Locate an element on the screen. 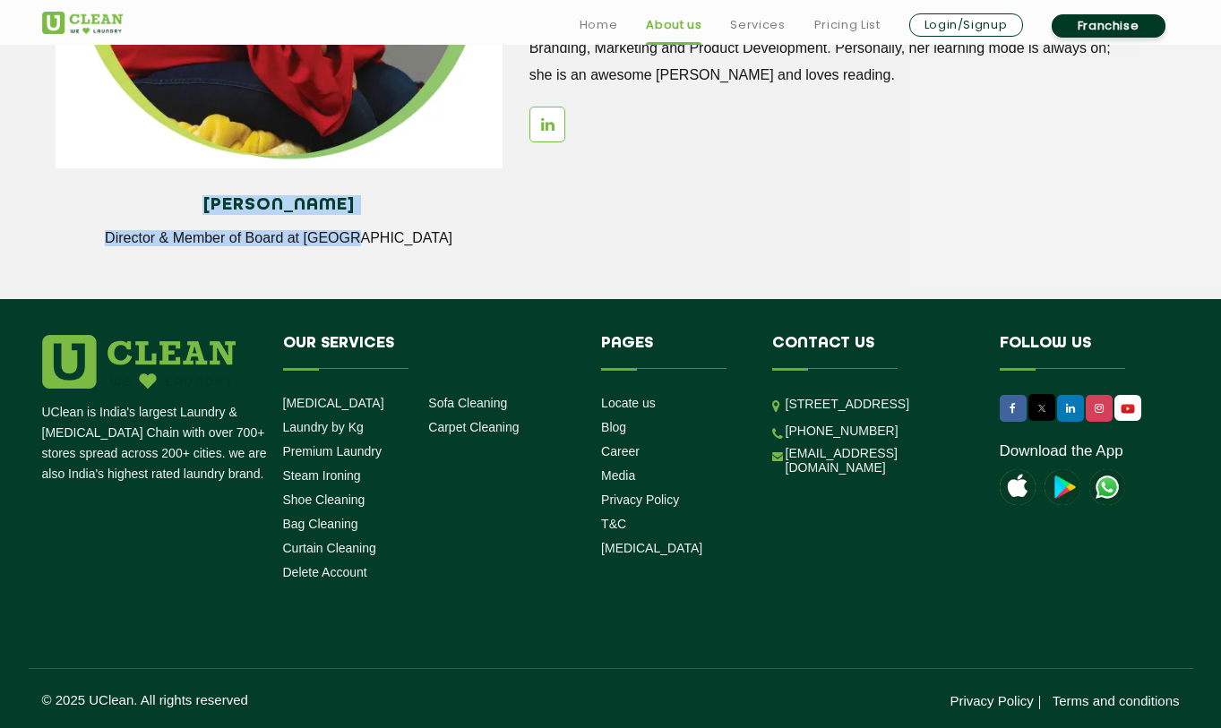 The width and height of the screenshot is (1221, 728). a: Blog is located at coordinates (614, 427).